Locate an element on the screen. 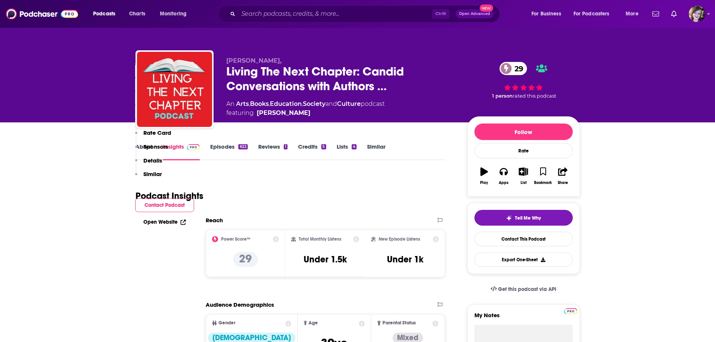  h3: Under 1.5k is located at coordinates (325, 259).